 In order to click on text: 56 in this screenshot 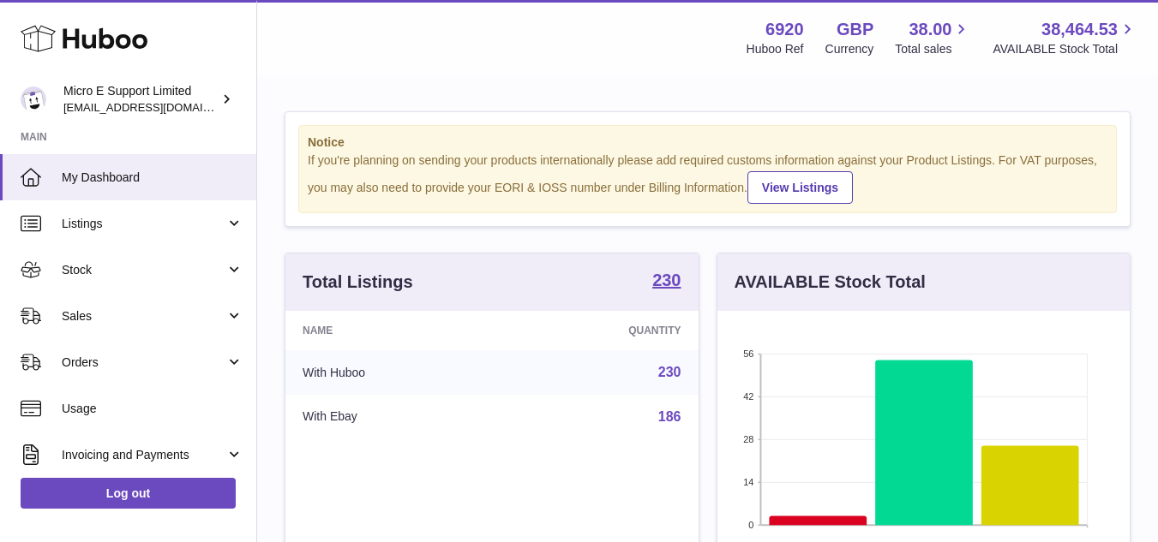, I will do `click(748, 354)`.